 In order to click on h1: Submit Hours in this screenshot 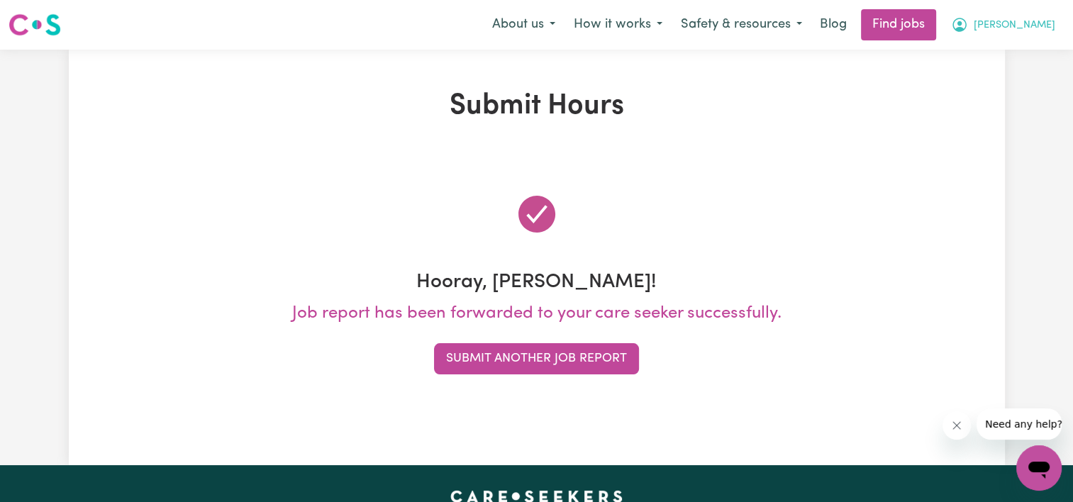, I will do `click(537, 106)`.